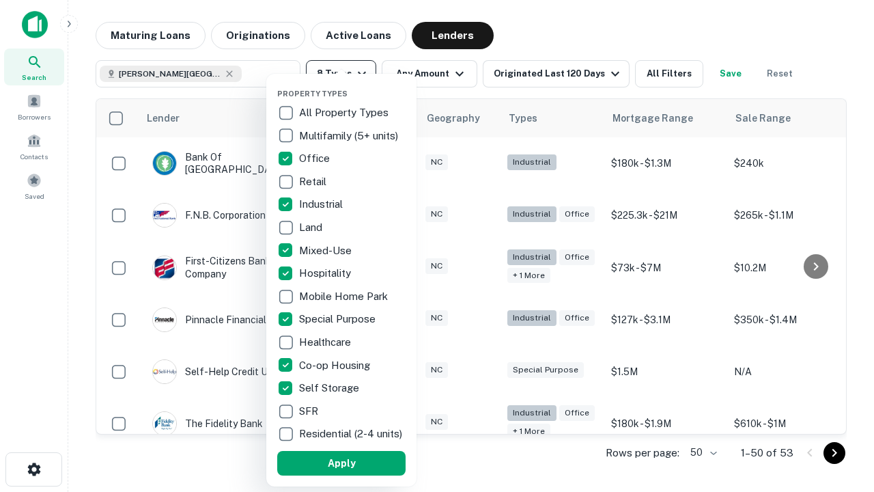  Describe the element at coordinates (312, 94) in the screenshot. I see `span: Property Types` at that location.